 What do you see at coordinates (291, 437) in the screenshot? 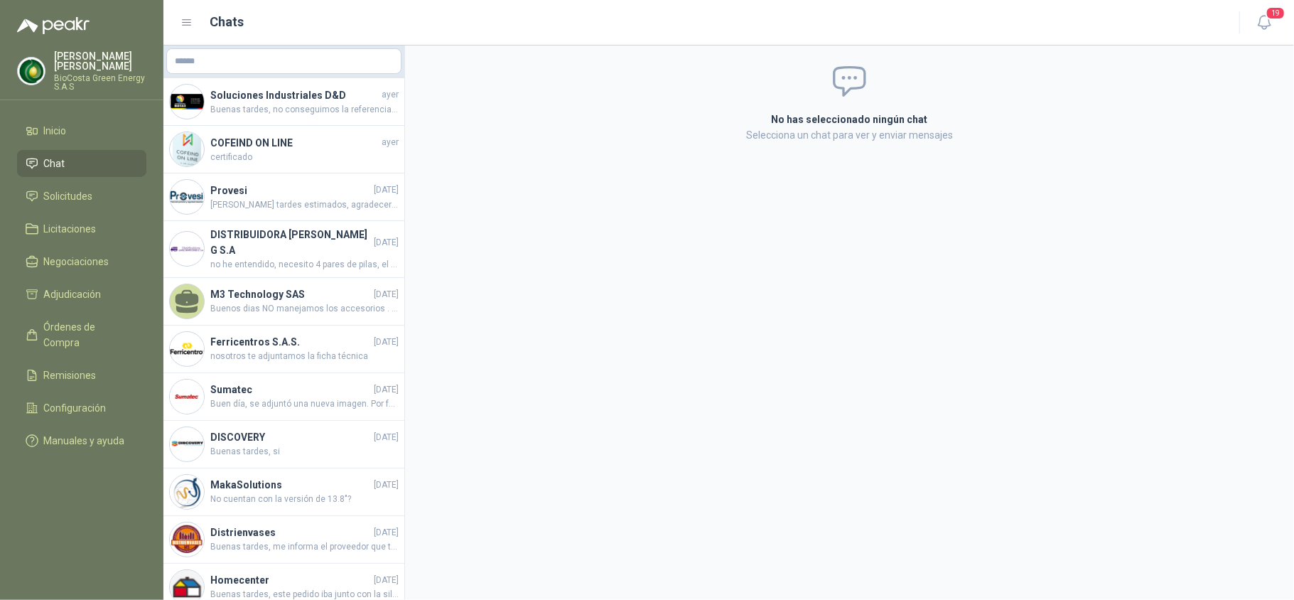
I see `h4: DISCOVERY` at bounding box center [291, 437].